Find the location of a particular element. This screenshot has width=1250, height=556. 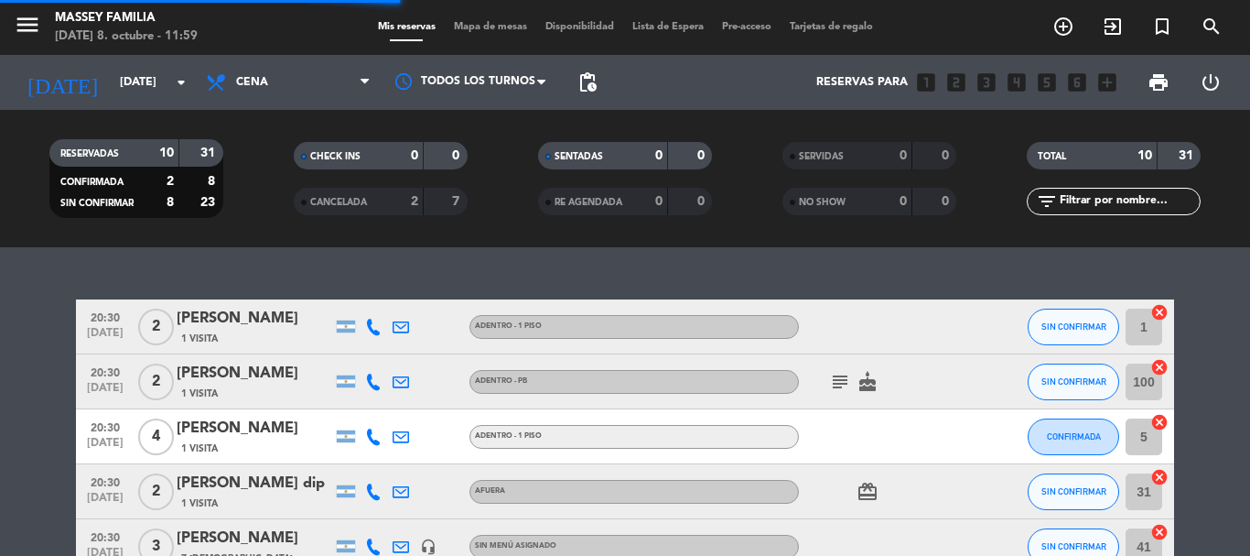

button: menu is located at coordinates (27, 27).